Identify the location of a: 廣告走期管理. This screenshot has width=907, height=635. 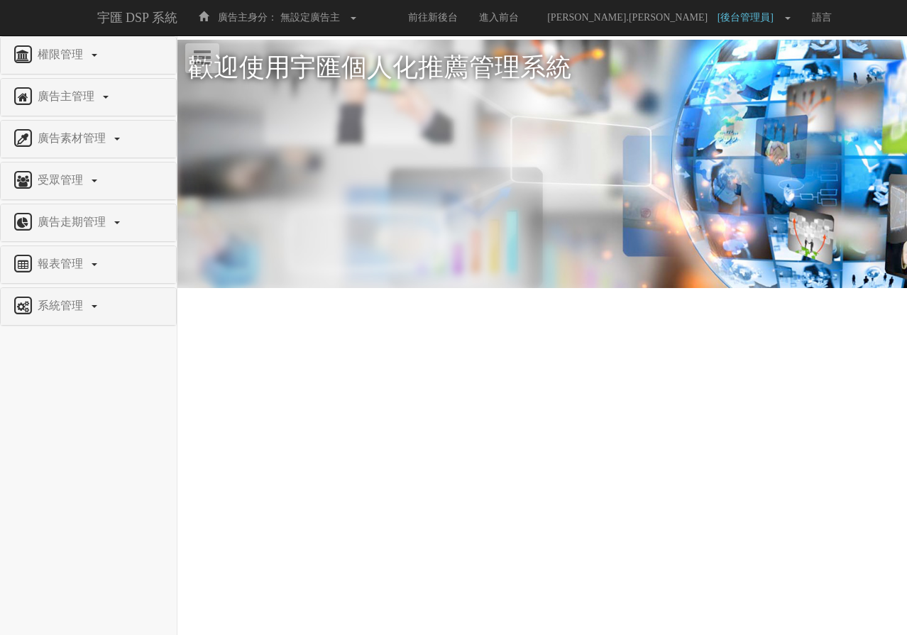
(88, 223).